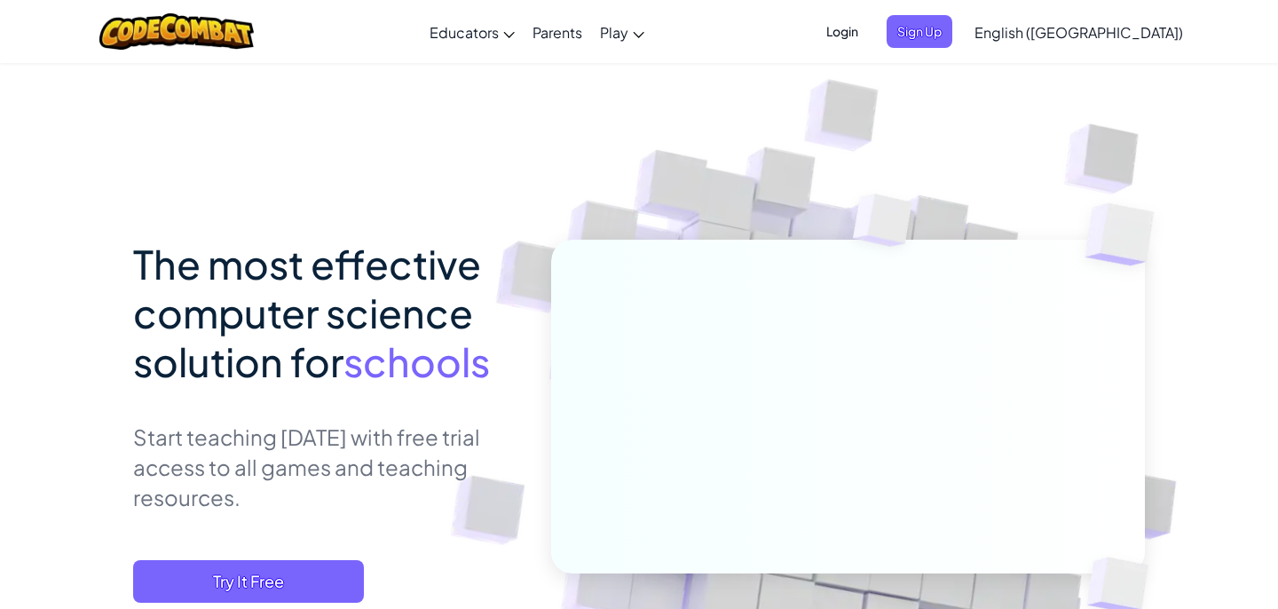 The width and height of the screenshot is (1278, 609). Describe the element at coordinates (842, 31) in the screenshot. I see `span: Login` at that location.